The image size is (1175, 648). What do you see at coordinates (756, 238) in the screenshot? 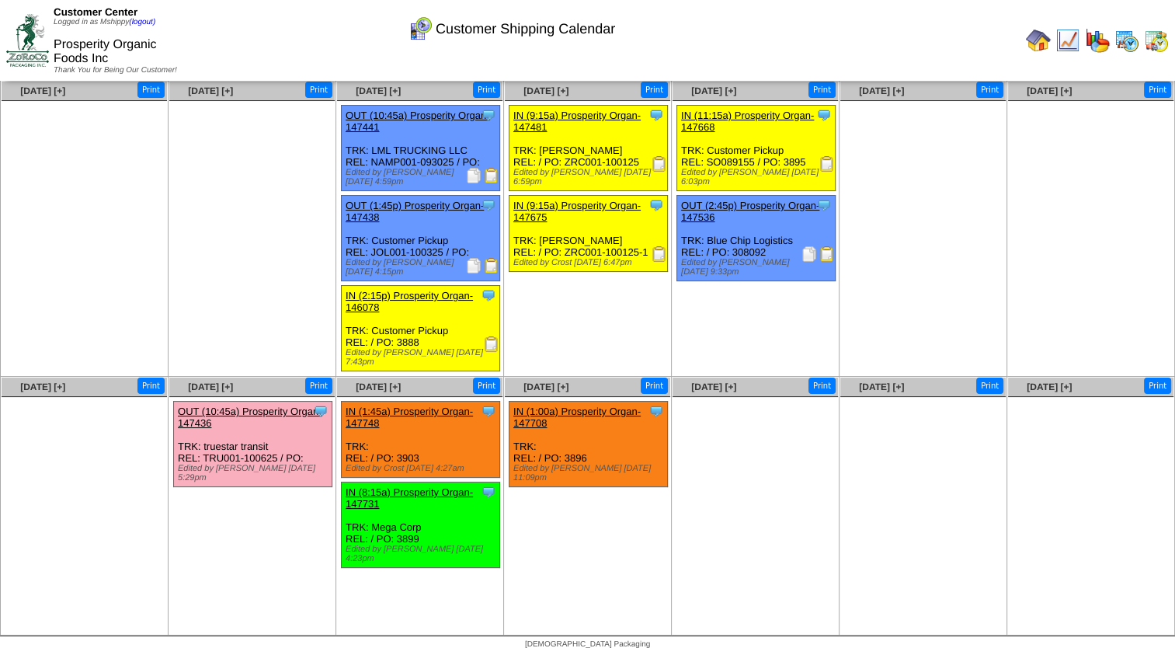
I see `div: TRK: Blue Chip Logistics REL: / PO: 308092` at bounding box center [756, 238].